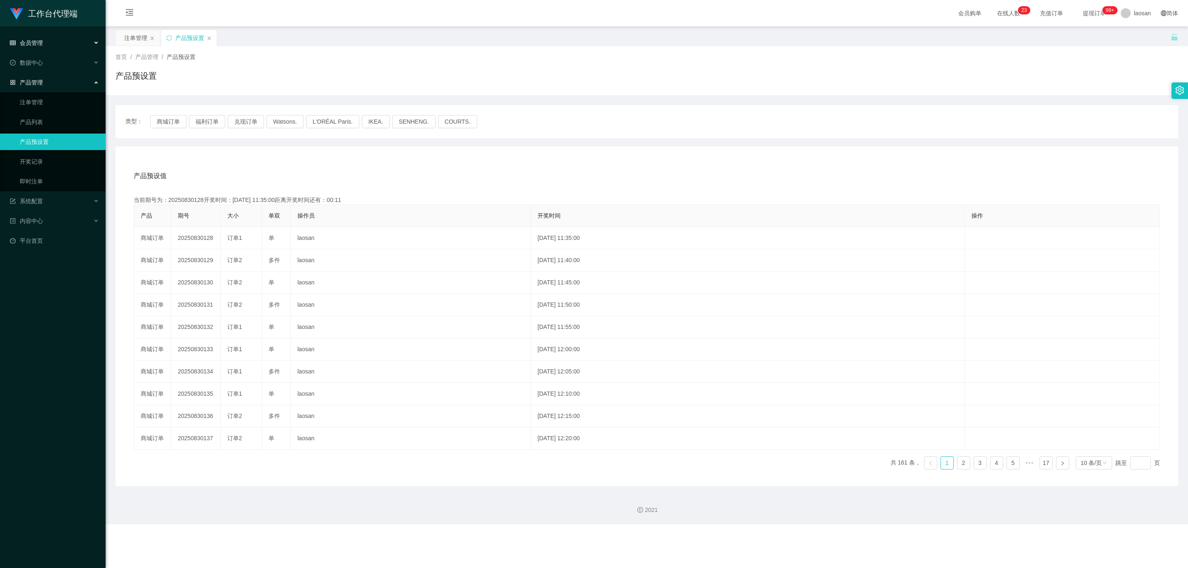 The width and height of the screenshot is (1188, 568). Describe the element at coordinates (59, 142) in the screenshot. I see `a: 产品预设置` at that location.